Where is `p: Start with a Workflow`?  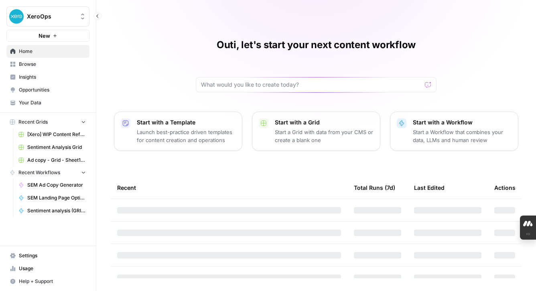 p: Start with a Workflow is located at coordinates (462, 122).